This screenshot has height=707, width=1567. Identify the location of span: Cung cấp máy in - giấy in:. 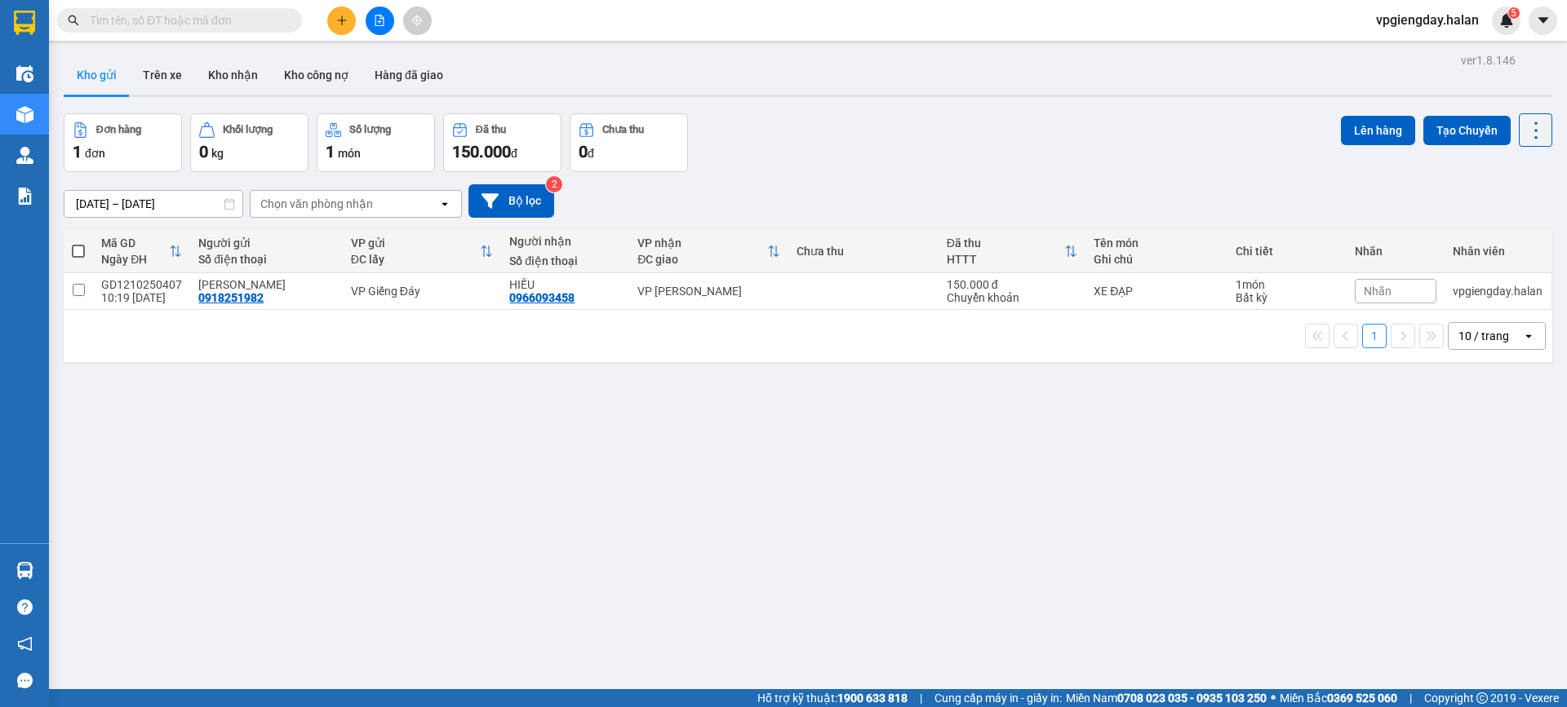
(998, 699).